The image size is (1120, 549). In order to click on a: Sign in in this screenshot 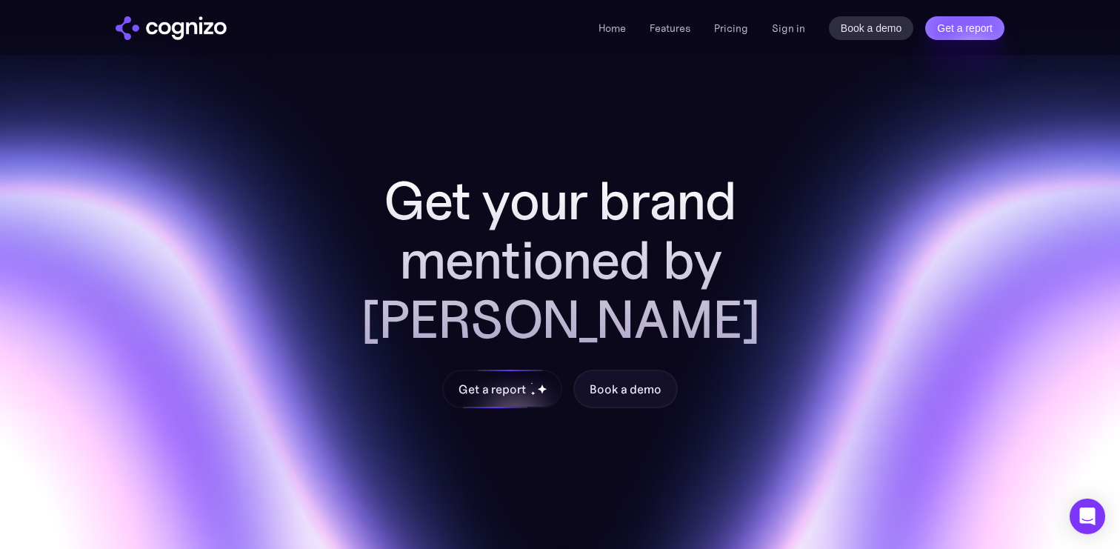, I will do `click(788, 28)`.